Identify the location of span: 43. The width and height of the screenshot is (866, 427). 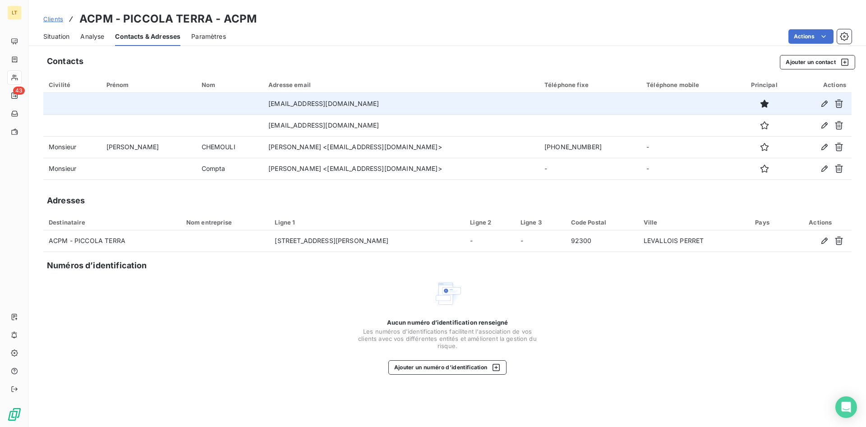
(19, 91).